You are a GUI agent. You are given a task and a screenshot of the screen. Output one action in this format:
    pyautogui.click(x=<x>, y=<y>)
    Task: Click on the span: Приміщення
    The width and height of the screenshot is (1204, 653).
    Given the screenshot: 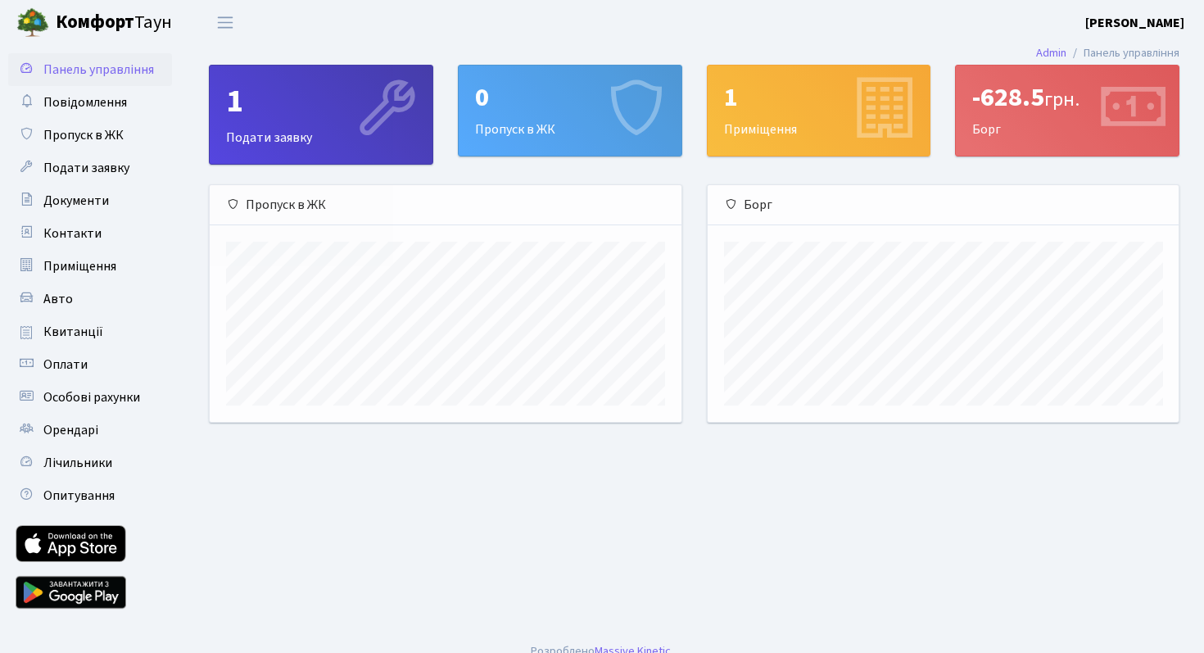 What is the action you would take?
    pyautogui.click(x=79, y=266)
    